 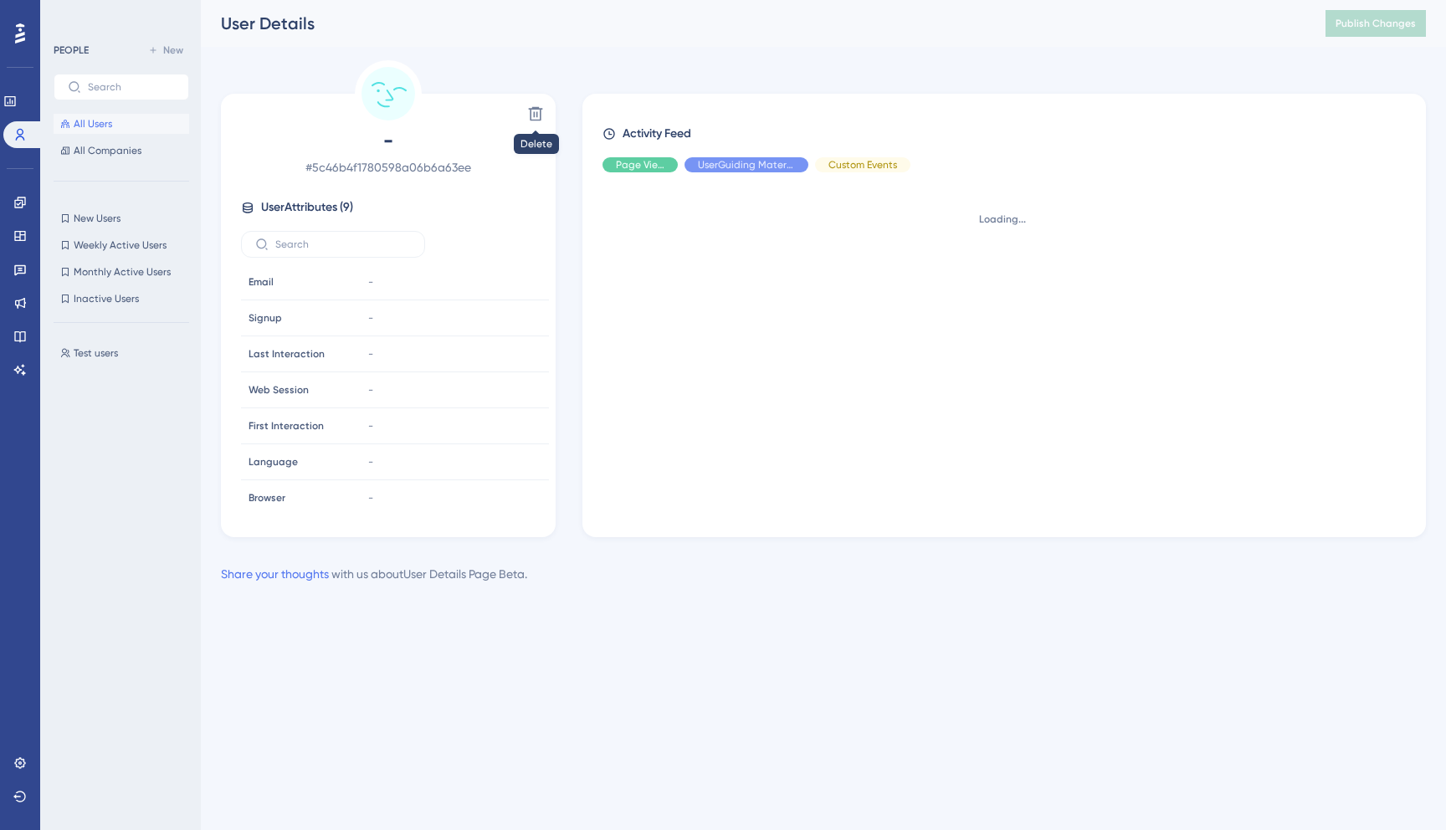 I want to click on span: Test users, so click(x=95, y=353).